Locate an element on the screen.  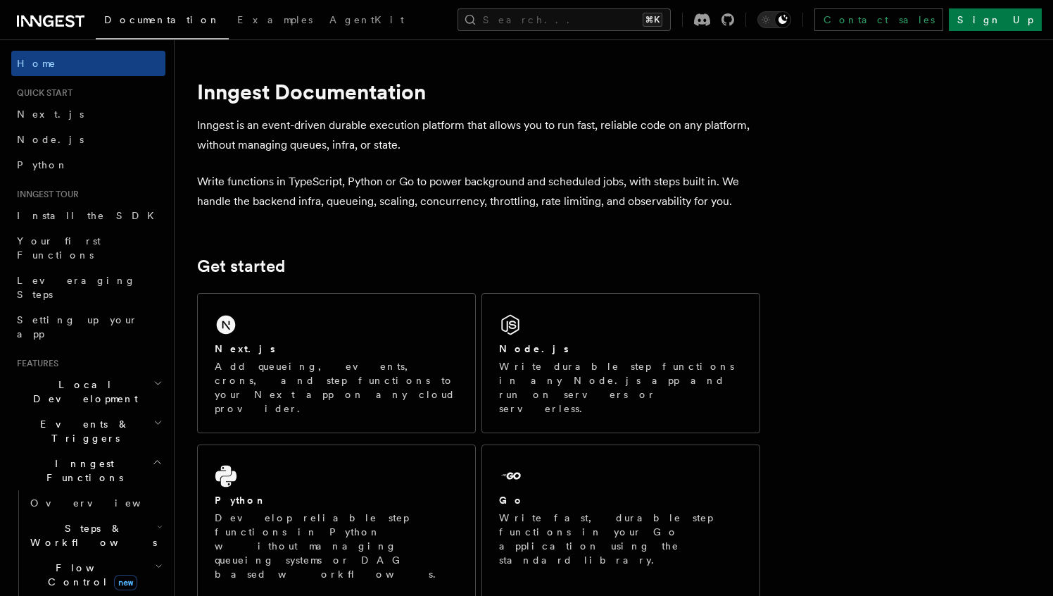
a: Leveraging Steps is located at coordinates (88, 287).